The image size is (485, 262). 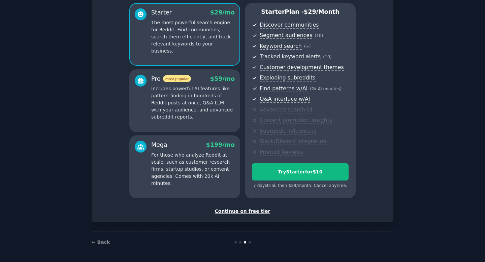 What do you see at coordinates (300, 12) in the screenshot?
I see `p: Starter Plan -` at bounding box center [300, 12].